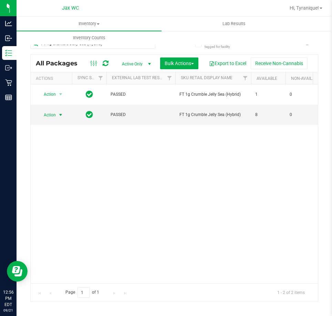 The height and width of the screenshot is (316, 332). Describe the element at coordinates (139, 78) in the screenshot. I see `a: External Lab Test Result` at that location.